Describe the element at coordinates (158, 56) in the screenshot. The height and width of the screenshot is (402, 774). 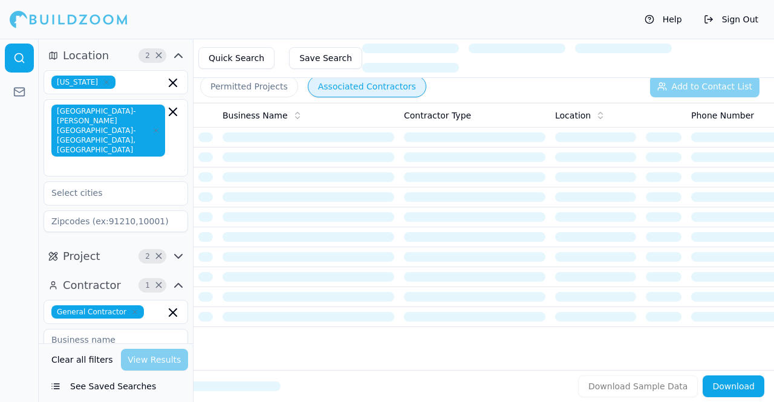
I see `span: Clear Location filters` at that location.